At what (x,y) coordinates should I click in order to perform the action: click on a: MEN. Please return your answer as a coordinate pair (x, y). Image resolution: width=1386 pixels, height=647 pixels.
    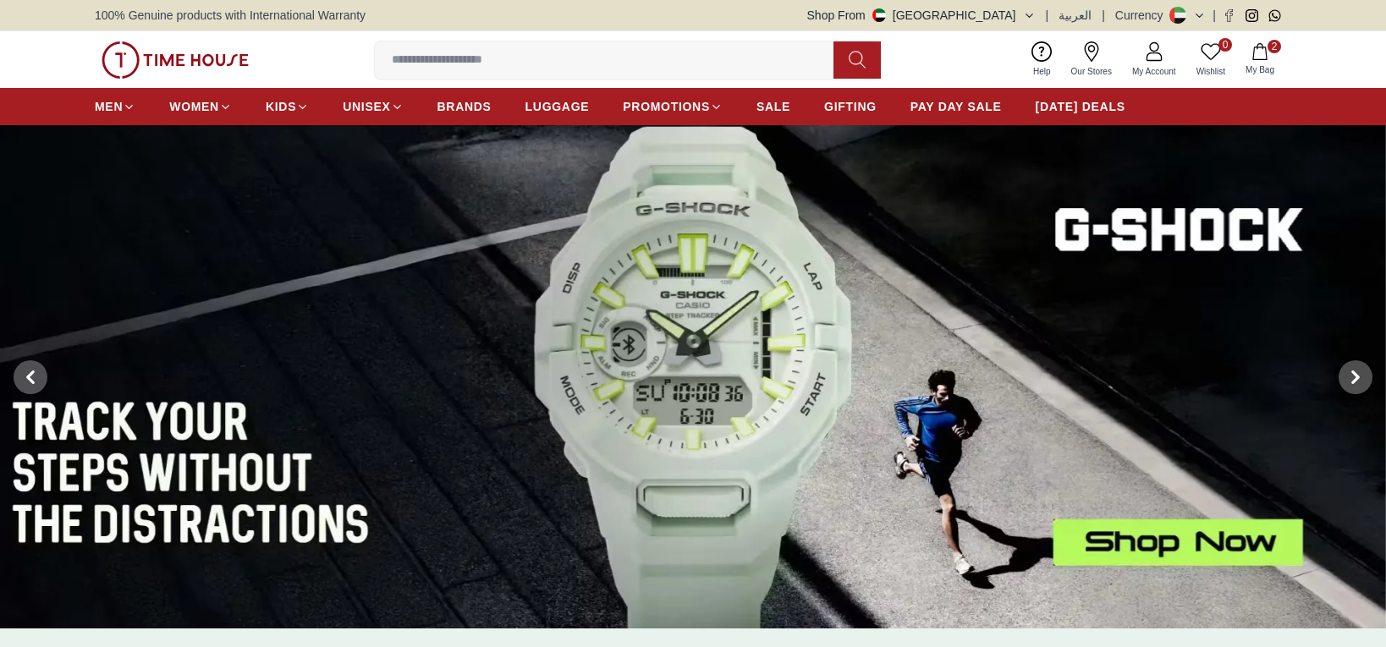
    Looking at the image, I should click on (115, 107).